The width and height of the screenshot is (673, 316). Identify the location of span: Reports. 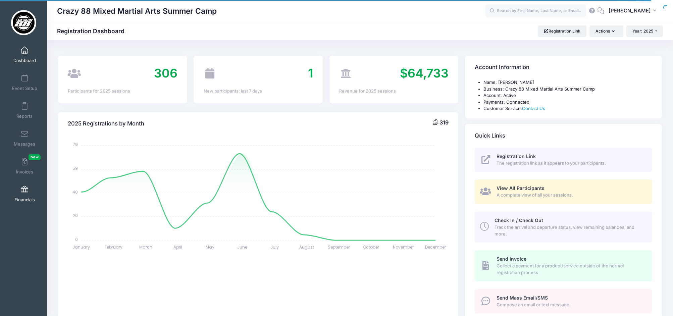
(24, 116).